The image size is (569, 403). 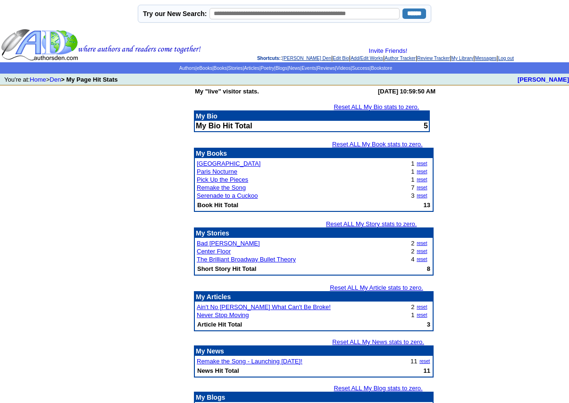 I want to click on a: eBooks, so click(x=204, y=68).